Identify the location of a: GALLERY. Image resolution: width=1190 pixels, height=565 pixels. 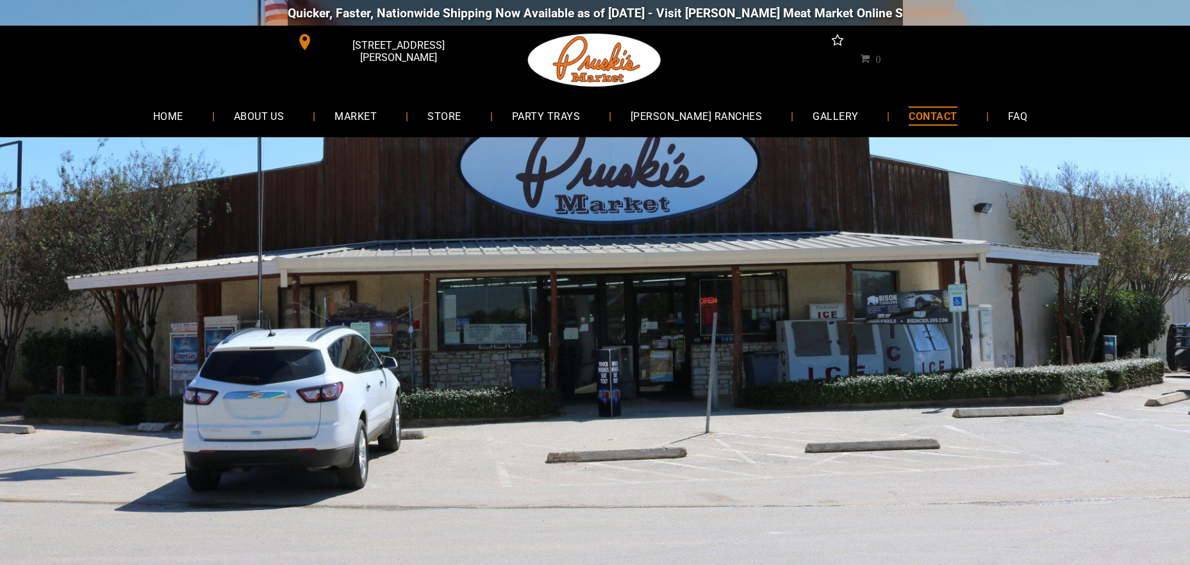
(835, 115).